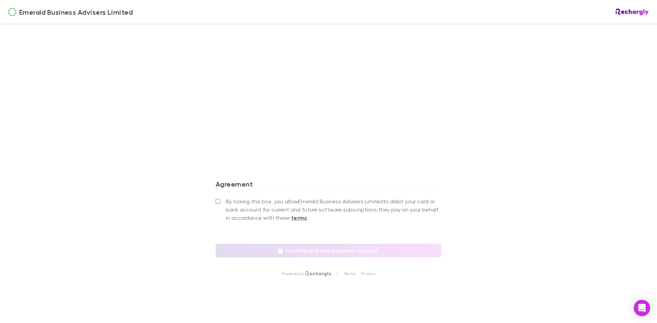  What do you see at coordinates (329, 251) in the screenshot?
I see `button: Confirm and add payment method` at bounding box center [329, 251].